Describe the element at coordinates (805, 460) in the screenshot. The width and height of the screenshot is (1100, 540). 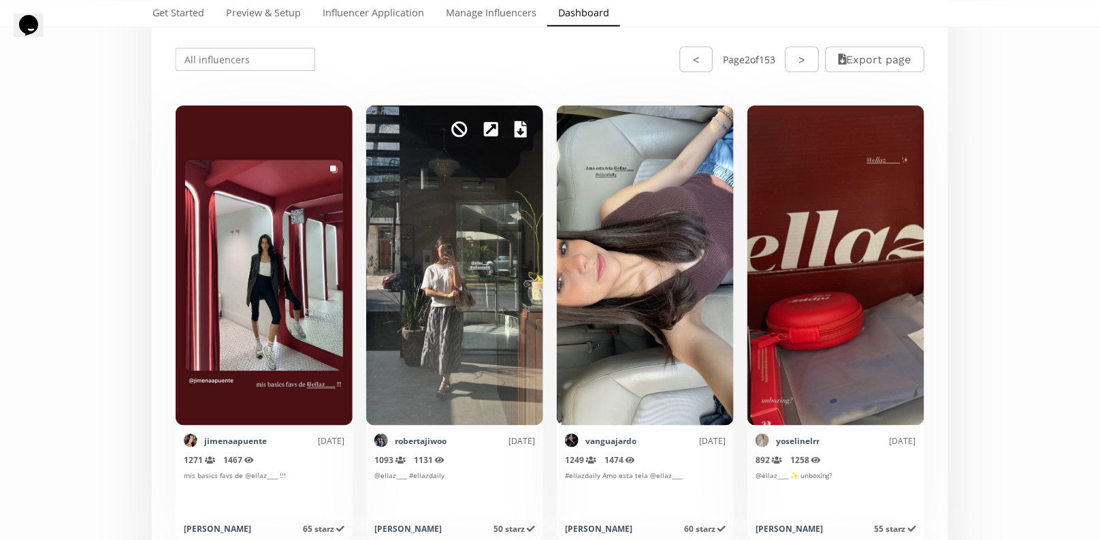
I see `span: 1258` at that location.